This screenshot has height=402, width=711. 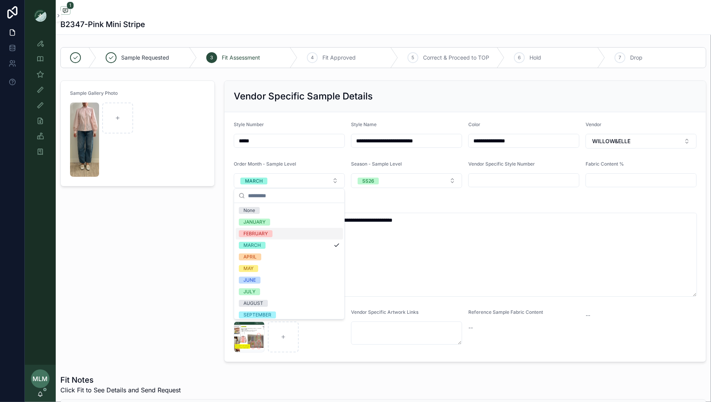 I want to click on span: Color, so click(x=474, y=124).